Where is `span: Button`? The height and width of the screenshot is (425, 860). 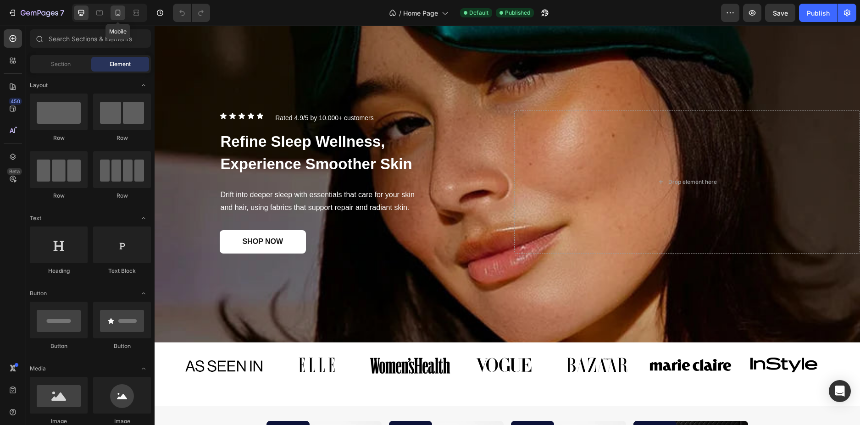 span: Button is located at coordinates (38, 294).